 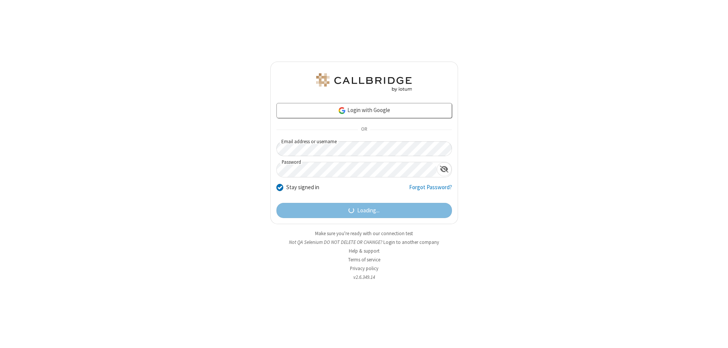 I want to click on input: Password, so click(x=357, y=169).